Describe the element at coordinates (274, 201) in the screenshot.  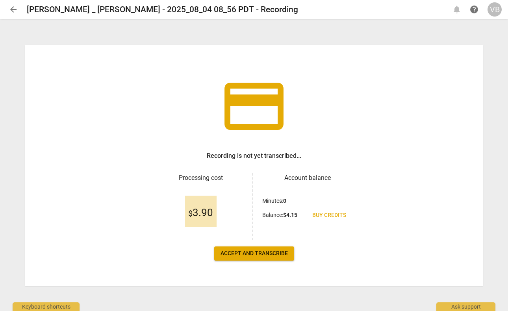
I see `p: Minutes :` at that location.